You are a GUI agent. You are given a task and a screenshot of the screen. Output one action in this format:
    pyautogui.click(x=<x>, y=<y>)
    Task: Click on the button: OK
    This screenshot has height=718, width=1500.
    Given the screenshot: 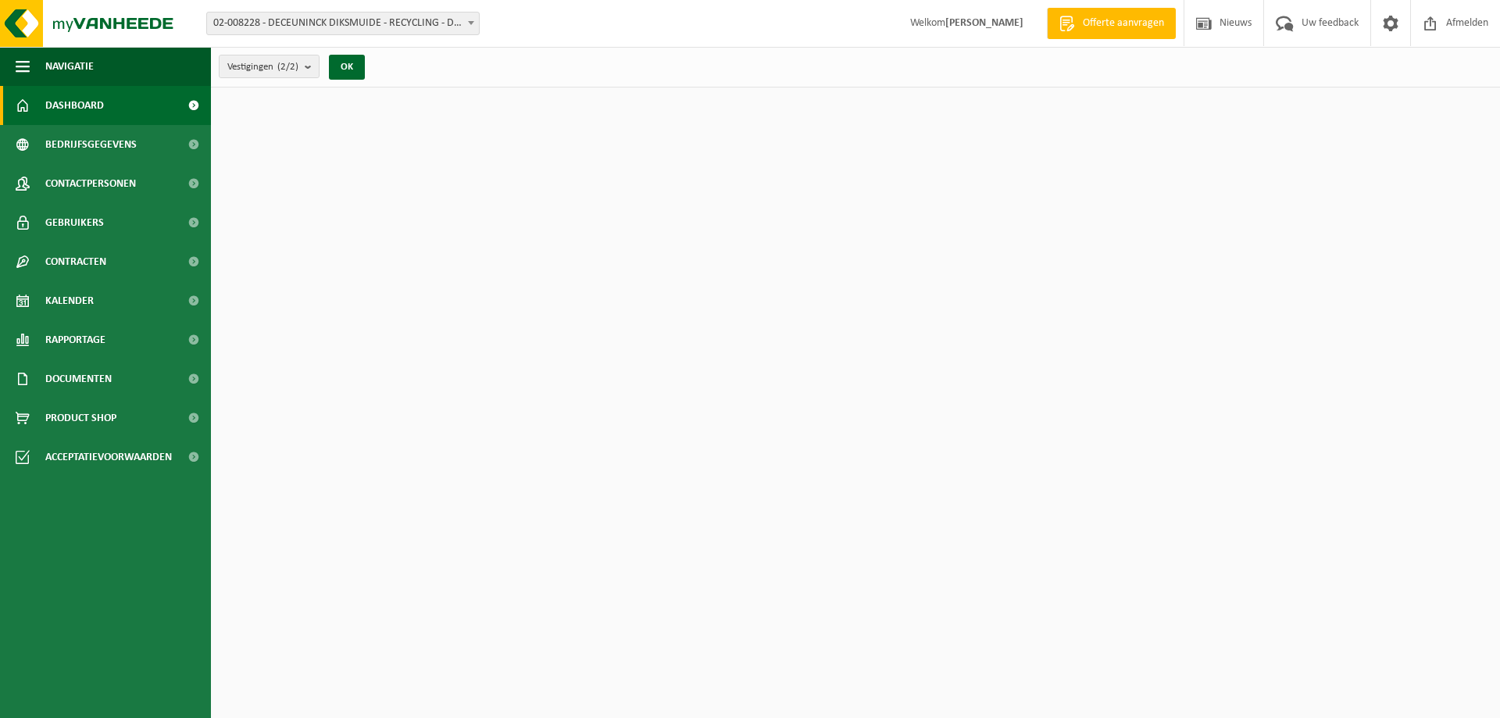 What is the action you would take?
    pyautogui.click(x=347, y=67)
    